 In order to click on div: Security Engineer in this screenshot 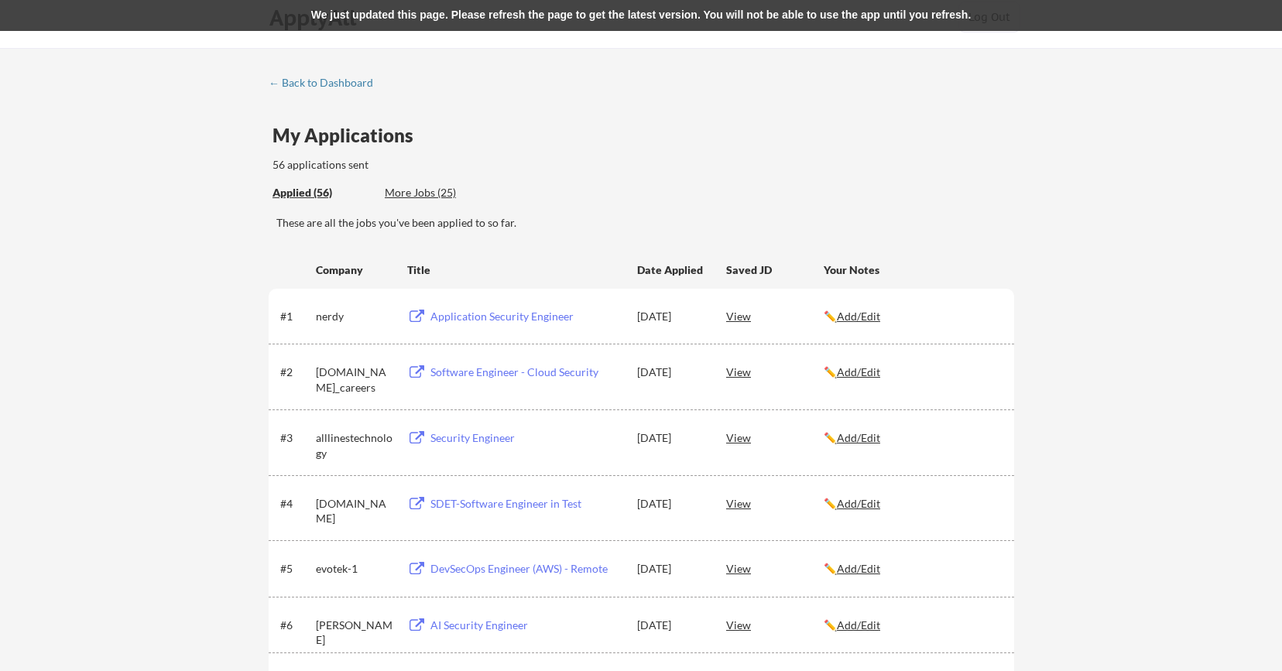, I will do `click(526, 438)`.